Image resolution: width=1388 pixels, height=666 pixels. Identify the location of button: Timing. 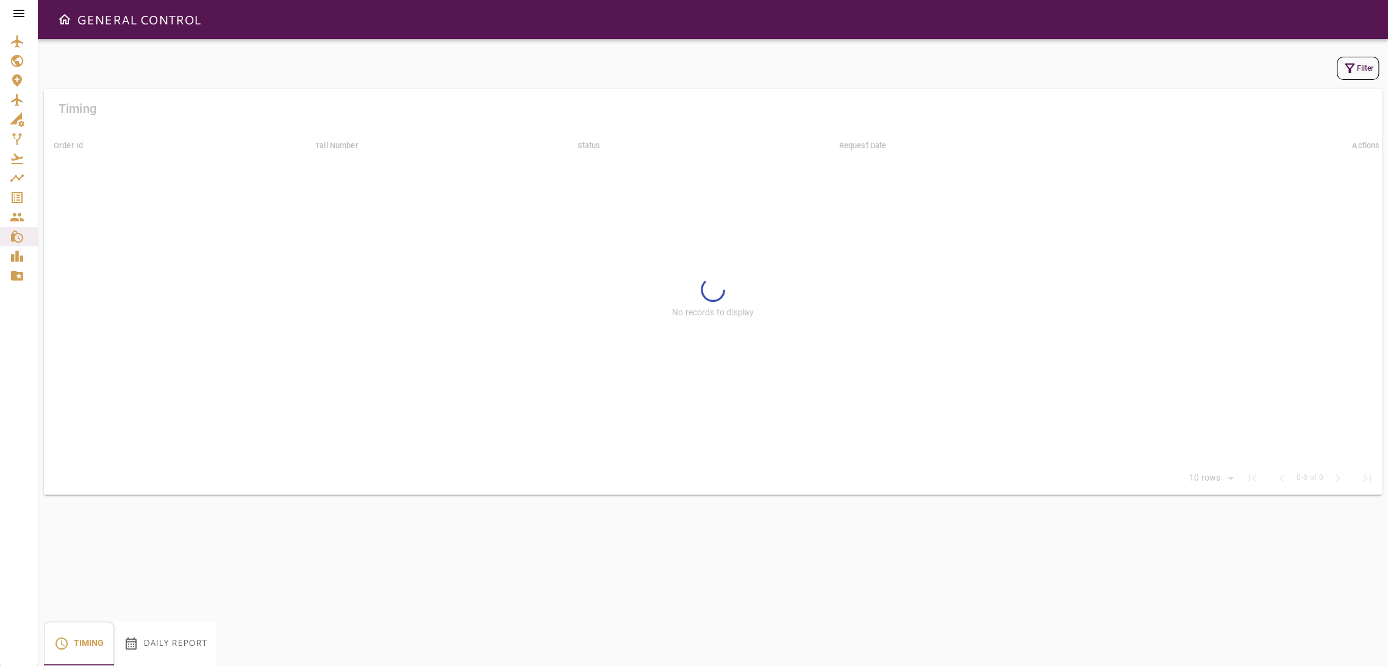
(79, 644).